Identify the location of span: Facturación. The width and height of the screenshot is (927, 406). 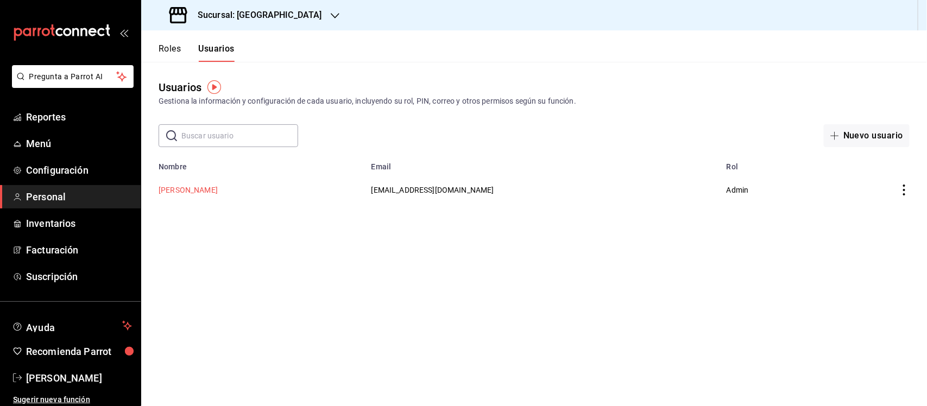
(79, 250).